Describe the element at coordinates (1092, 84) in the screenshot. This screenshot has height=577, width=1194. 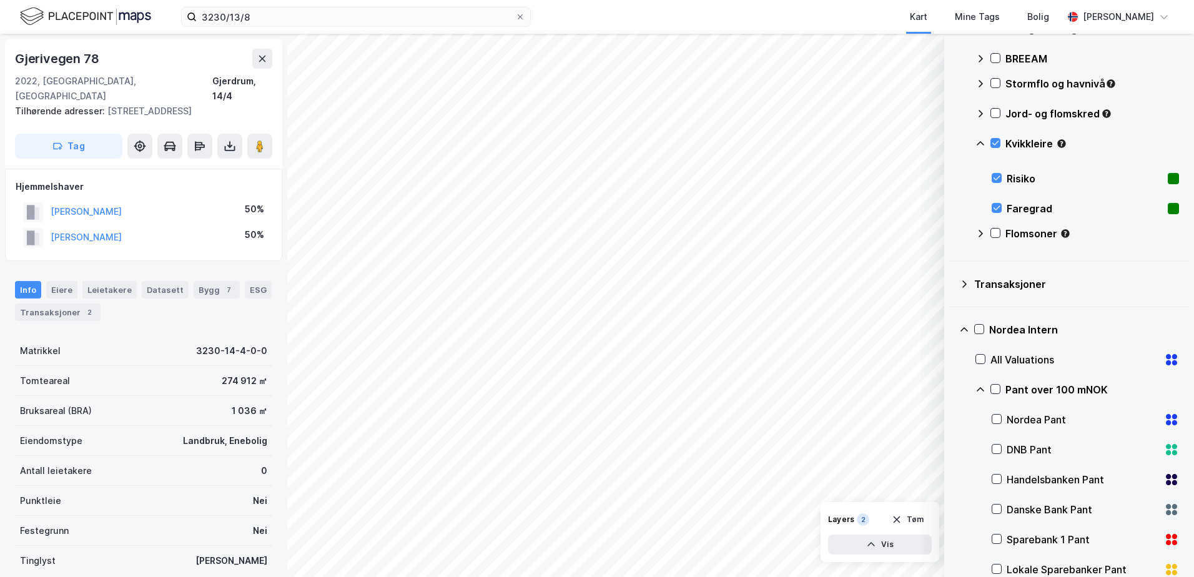
I see `div: Stormflo og havnivå` at that location.